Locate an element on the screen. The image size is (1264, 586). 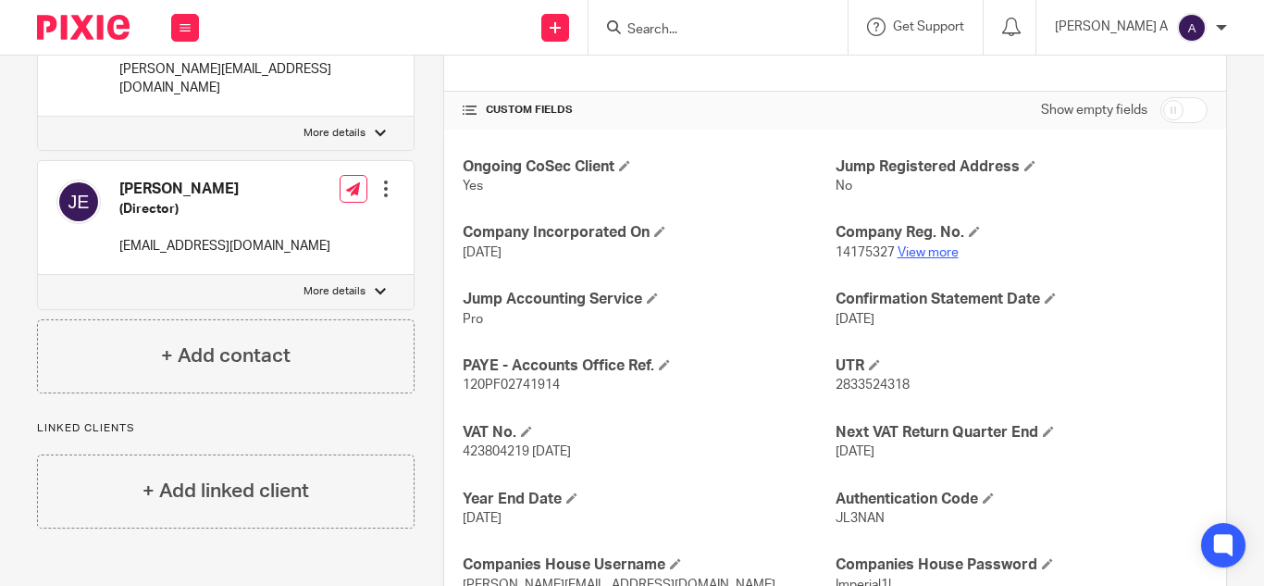
label: Show empty fields is located at coordinates (1093, 110).